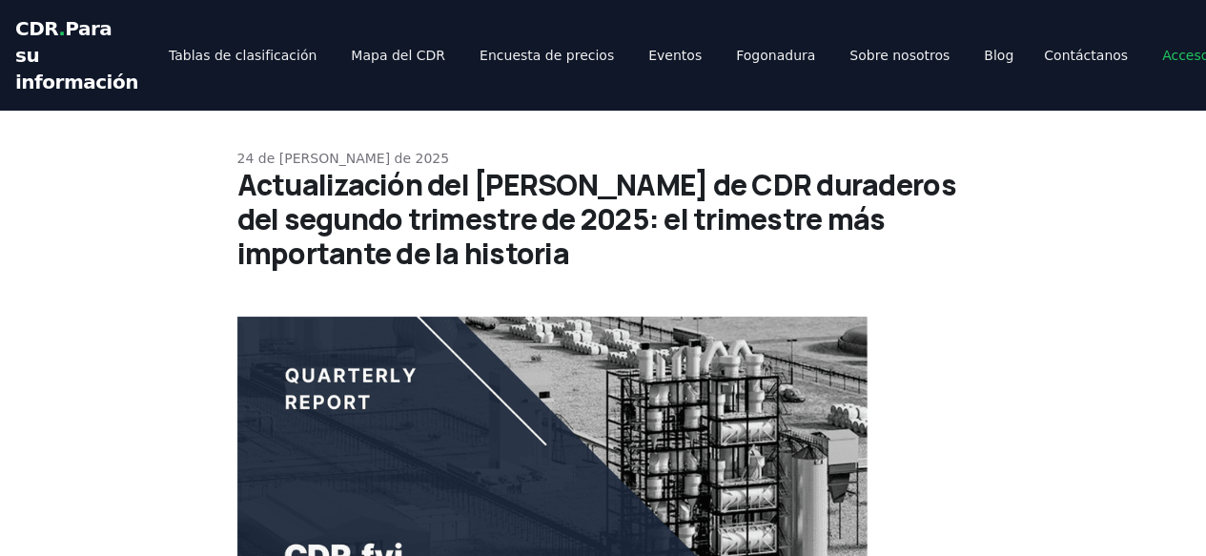 This screenshot has height=556, width=1206. Describe the element at coordinates (398, 55) in the screenshot. I see `font: Mapa del CDR` at that location.